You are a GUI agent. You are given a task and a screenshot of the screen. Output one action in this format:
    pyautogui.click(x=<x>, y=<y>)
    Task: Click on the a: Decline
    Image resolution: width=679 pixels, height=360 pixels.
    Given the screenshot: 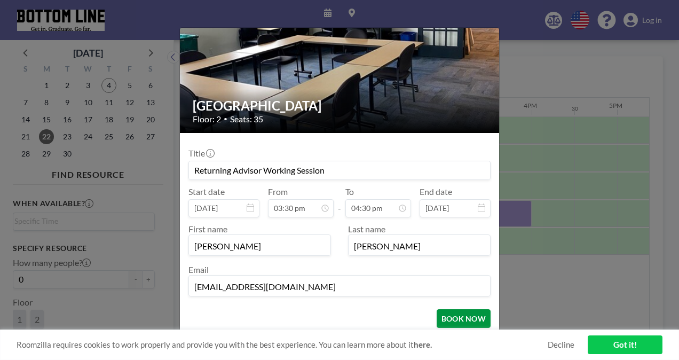 What is the action you would take?
    pyautogui.click(x=561, y=344)
    